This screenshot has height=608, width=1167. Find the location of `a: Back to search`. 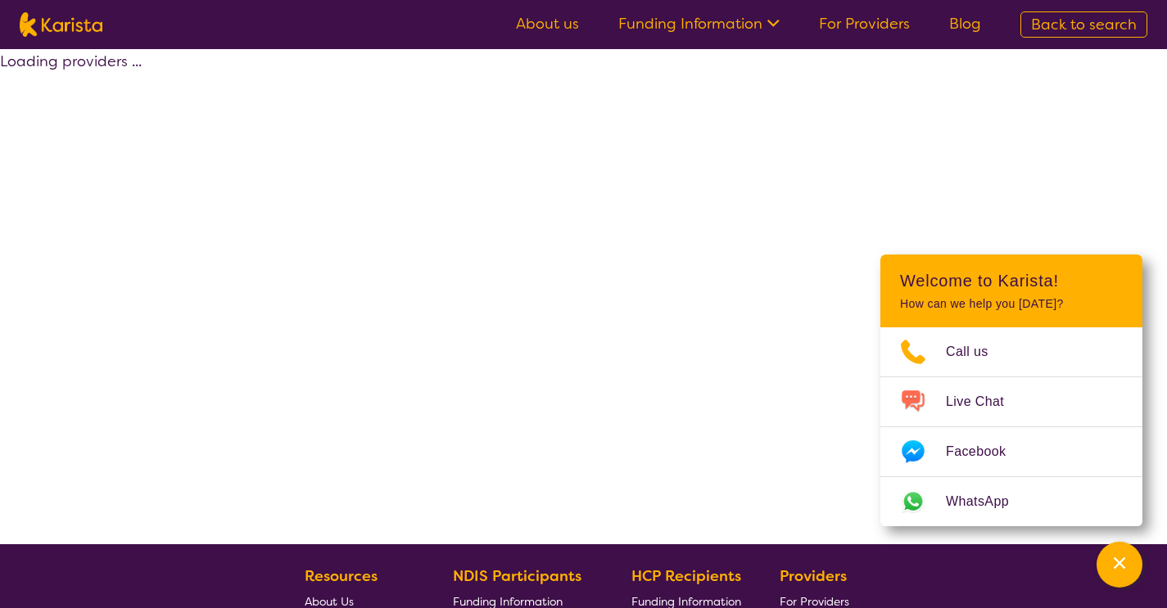

a: Back to search is located at coordinates (1083, 25).